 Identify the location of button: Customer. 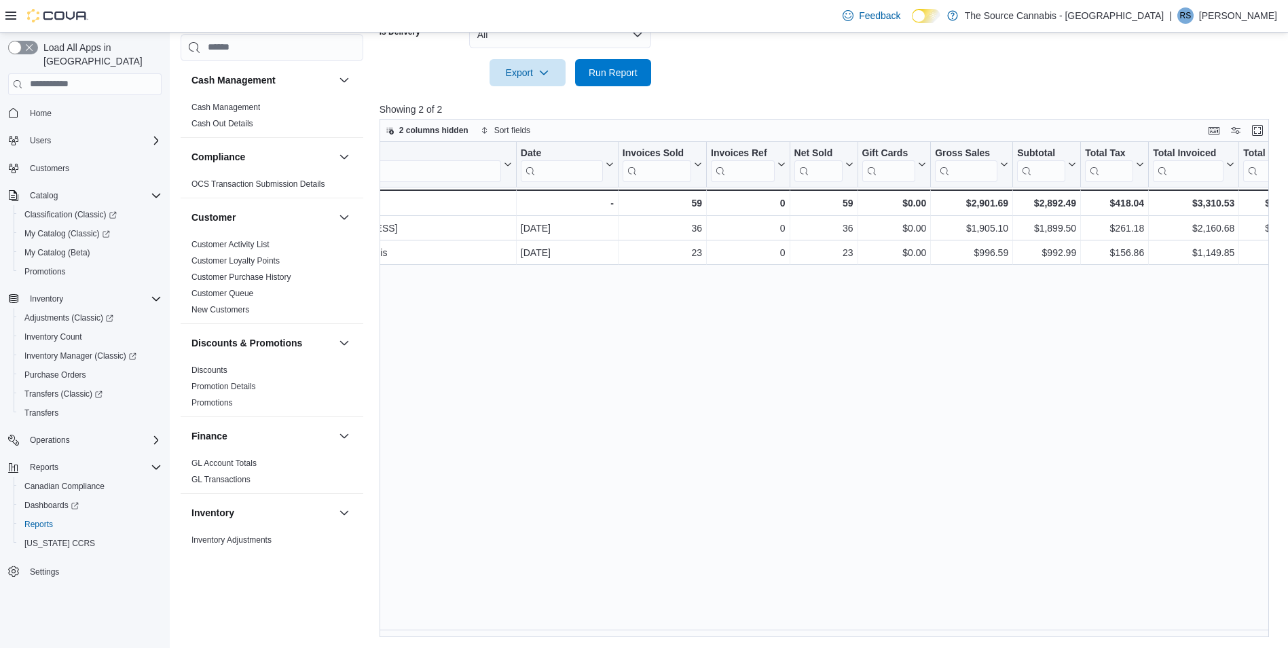
(262, 217).